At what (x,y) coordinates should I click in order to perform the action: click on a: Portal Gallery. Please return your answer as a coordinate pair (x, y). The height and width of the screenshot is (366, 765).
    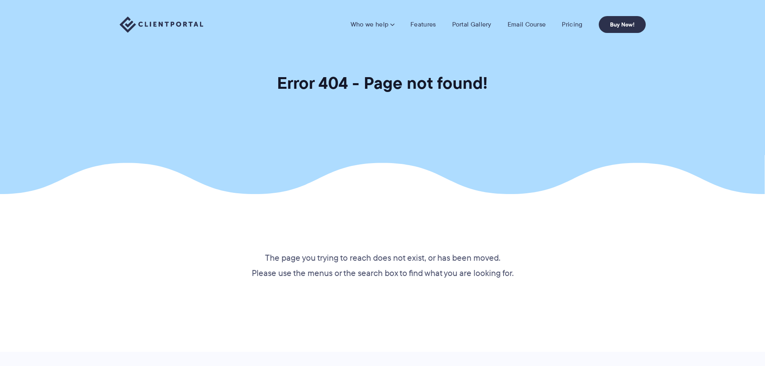
    Looking at the image, I should click on (472, 24).